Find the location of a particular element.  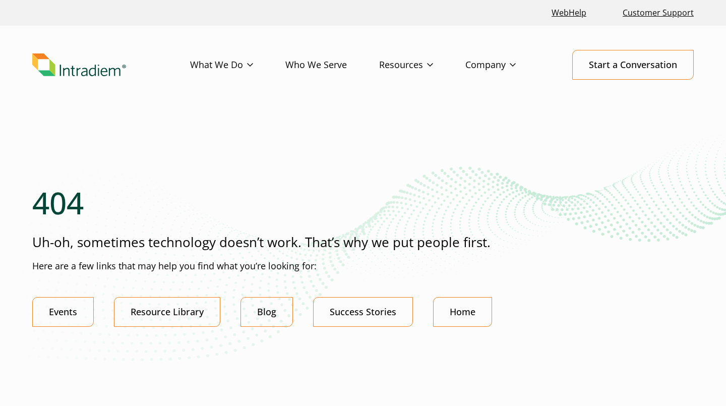

a: Start a Conversation is located at coordinates (633, 65).